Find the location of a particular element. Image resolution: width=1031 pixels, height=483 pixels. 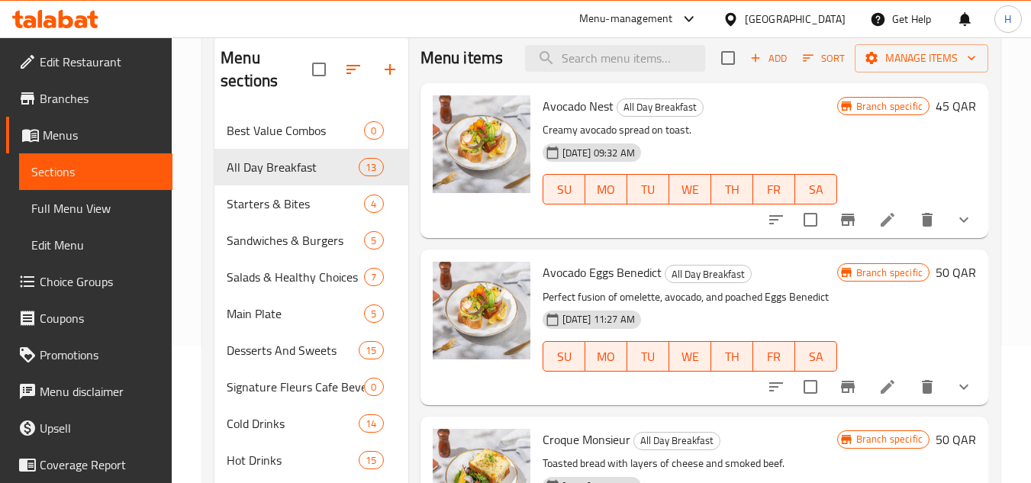

p: Creamy avocado spread on toast. is located at coordinates (690, 130).